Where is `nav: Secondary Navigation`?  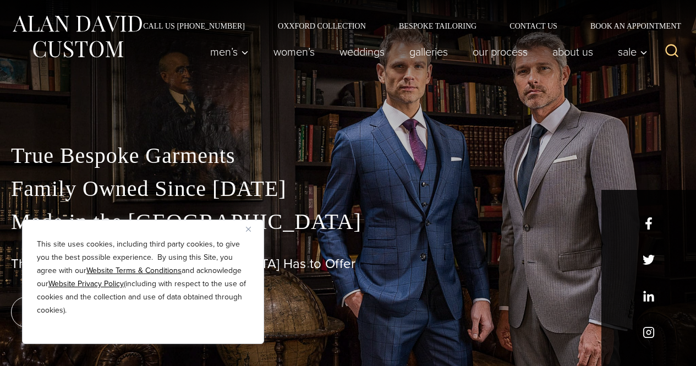
nav: Secondary Navigation is located at coordinates (406, 26).